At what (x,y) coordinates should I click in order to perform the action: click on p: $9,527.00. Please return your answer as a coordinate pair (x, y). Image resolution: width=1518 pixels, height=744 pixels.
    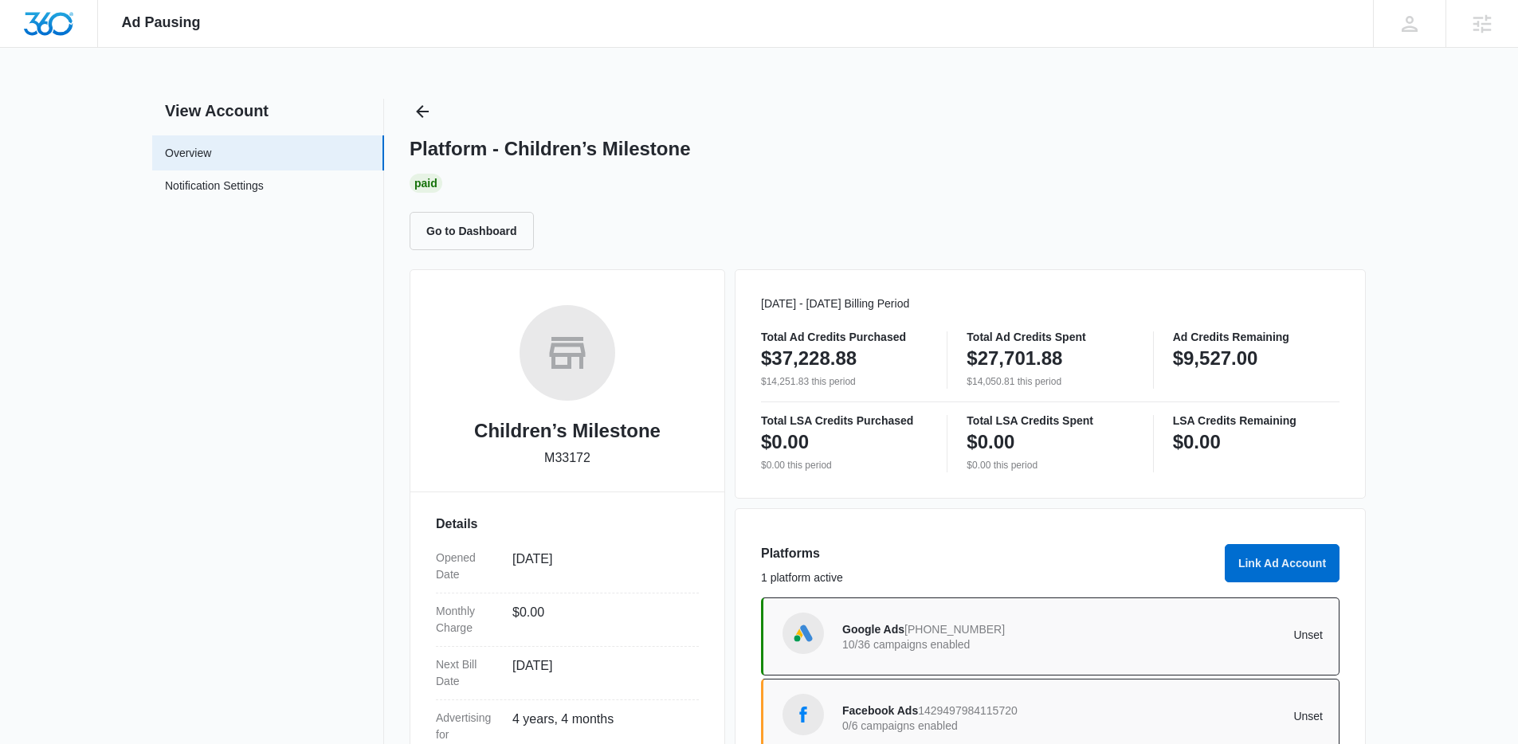
    Looking at the image, I should click on (1215, 359).